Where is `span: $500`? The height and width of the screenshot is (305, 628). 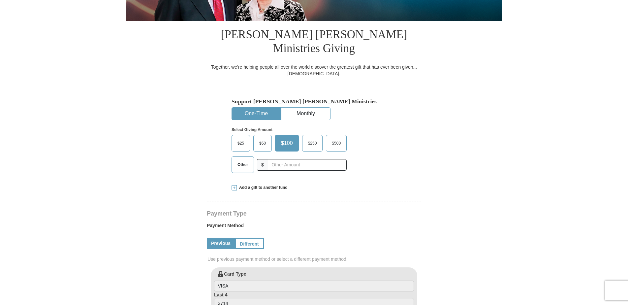
span: $500 is located at coordinates (336, 143).